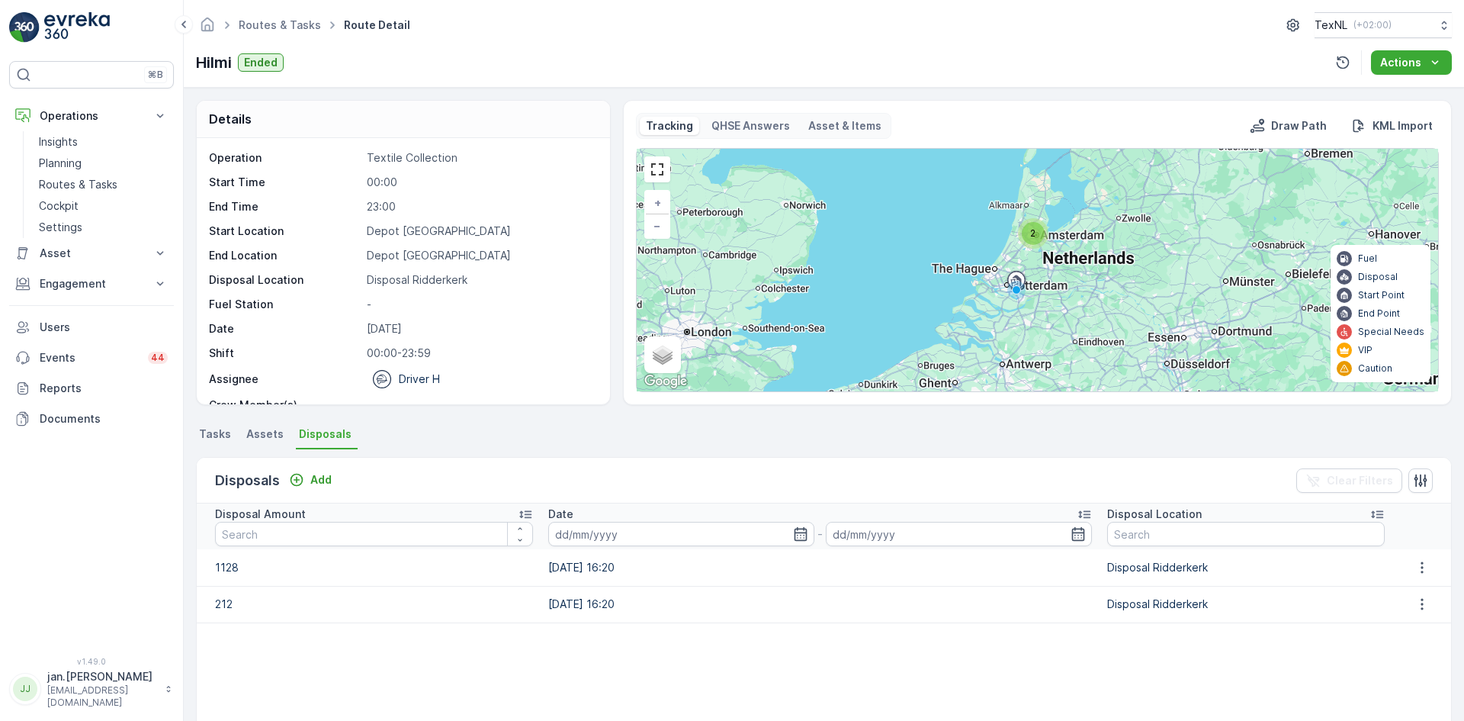 This screenshot has height=721, width=1464. Describe the element at coordinates (1365, 350) in the screenshot. I see `p: VIP` at that location.